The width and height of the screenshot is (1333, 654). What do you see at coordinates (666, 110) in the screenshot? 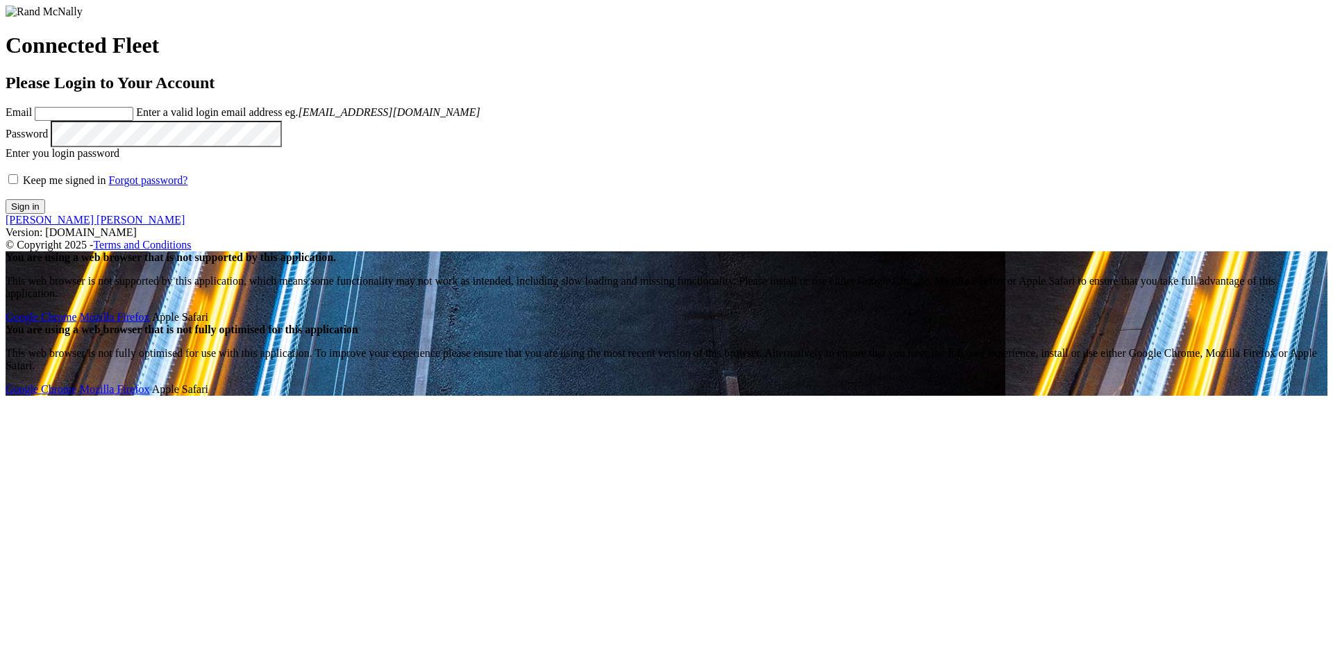
I see `form: main` at bounding box center [666, 110].